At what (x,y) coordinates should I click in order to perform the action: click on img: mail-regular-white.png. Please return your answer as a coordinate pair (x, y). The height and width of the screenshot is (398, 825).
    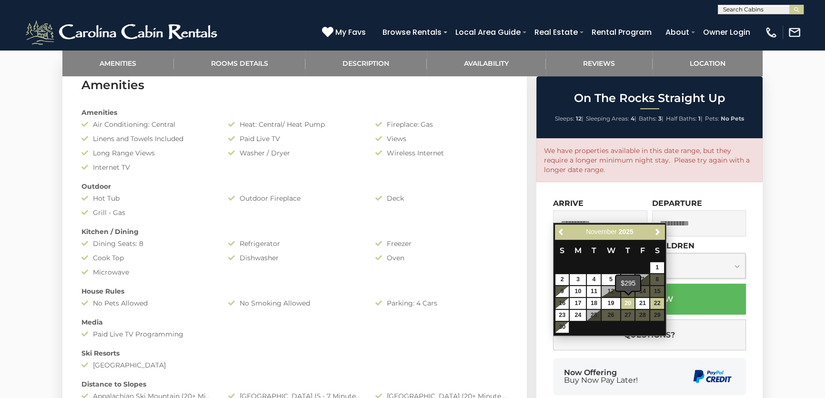
    Looking at the image, I should click on (794, 32).